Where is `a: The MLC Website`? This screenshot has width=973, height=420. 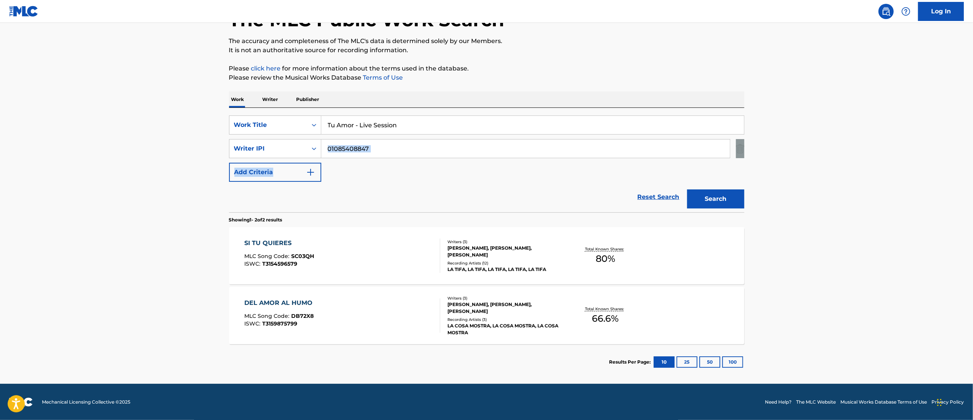 a: The MLC Website is located at coordinates (816, 402).